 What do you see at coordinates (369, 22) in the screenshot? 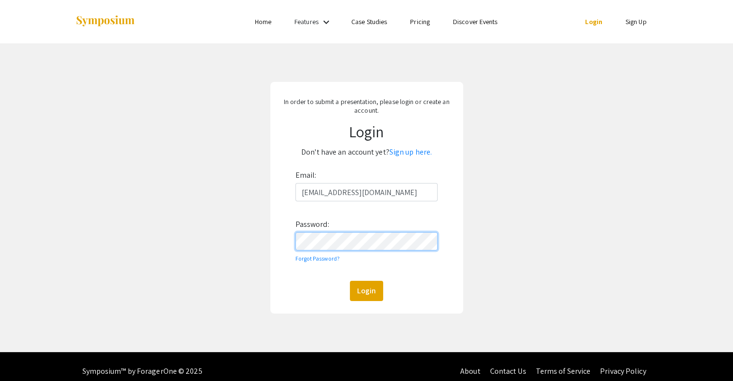
I see `a: Case Studies` at bounding box center [369, 22].